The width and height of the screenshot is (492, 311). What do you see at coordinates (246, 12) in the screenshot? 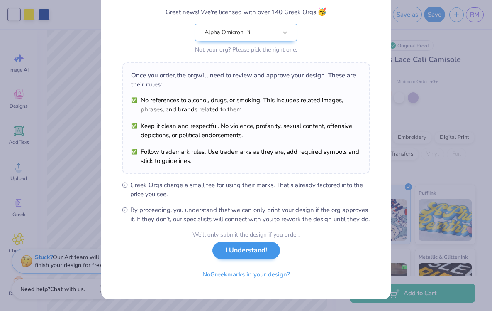
I see `div: Great news! We're licensed with over 140 Greek Orgs.` at bounding box center [246, 12].